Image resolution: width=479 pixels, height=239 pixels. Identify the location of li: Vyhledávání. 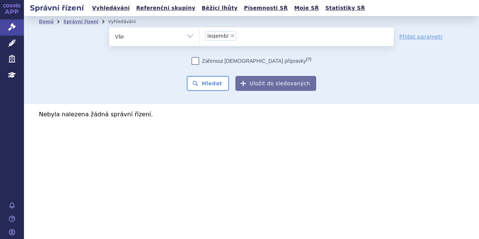
(127, 22).